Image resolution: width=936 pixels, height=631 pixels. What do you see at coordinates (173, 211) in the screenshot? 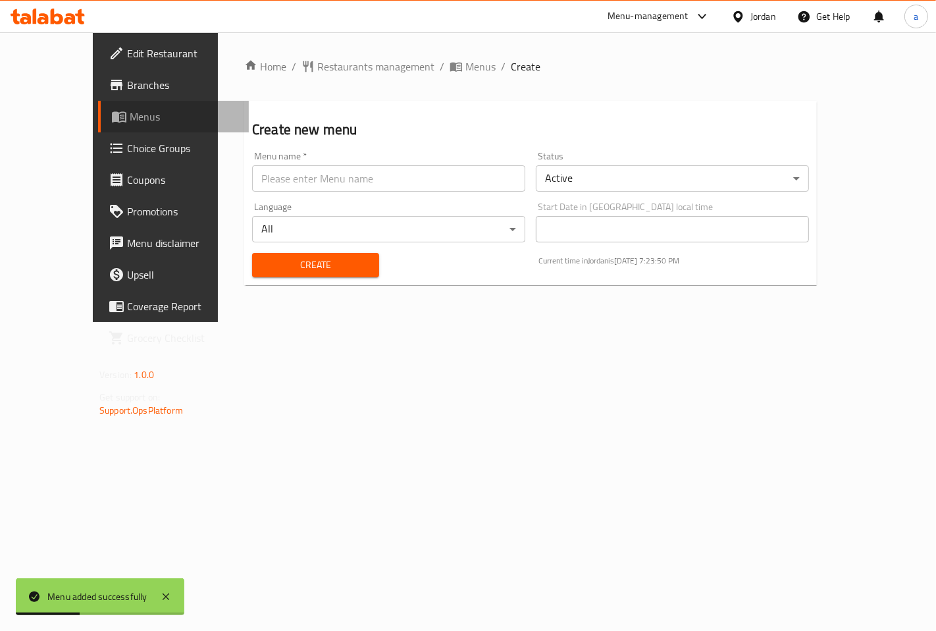
I see `a: Promotions` at bounding box center [173, 211].